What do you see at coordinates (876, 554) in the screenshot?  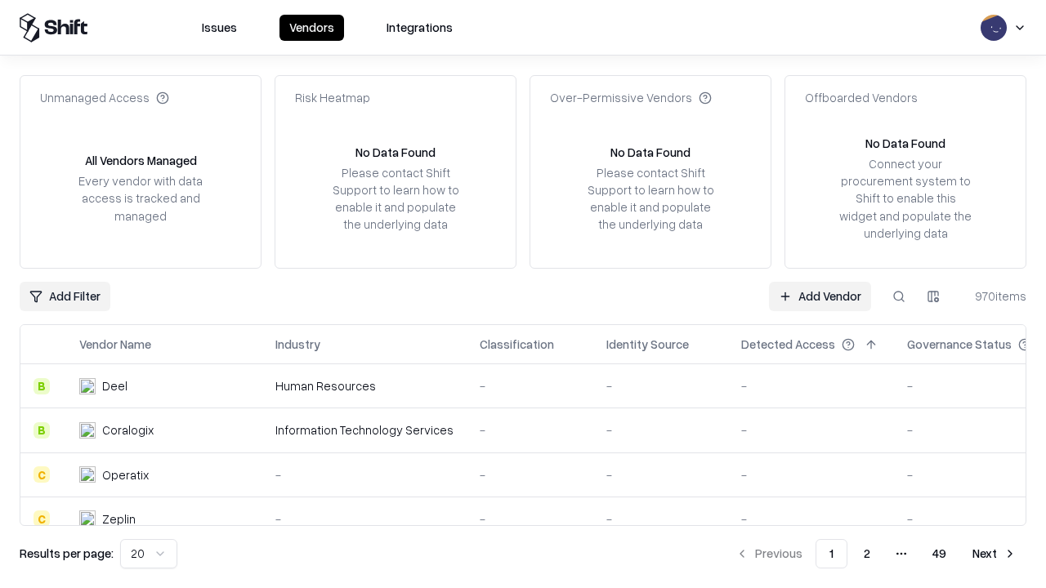 I see `nav: pagination` at bounding box center [876, 554].